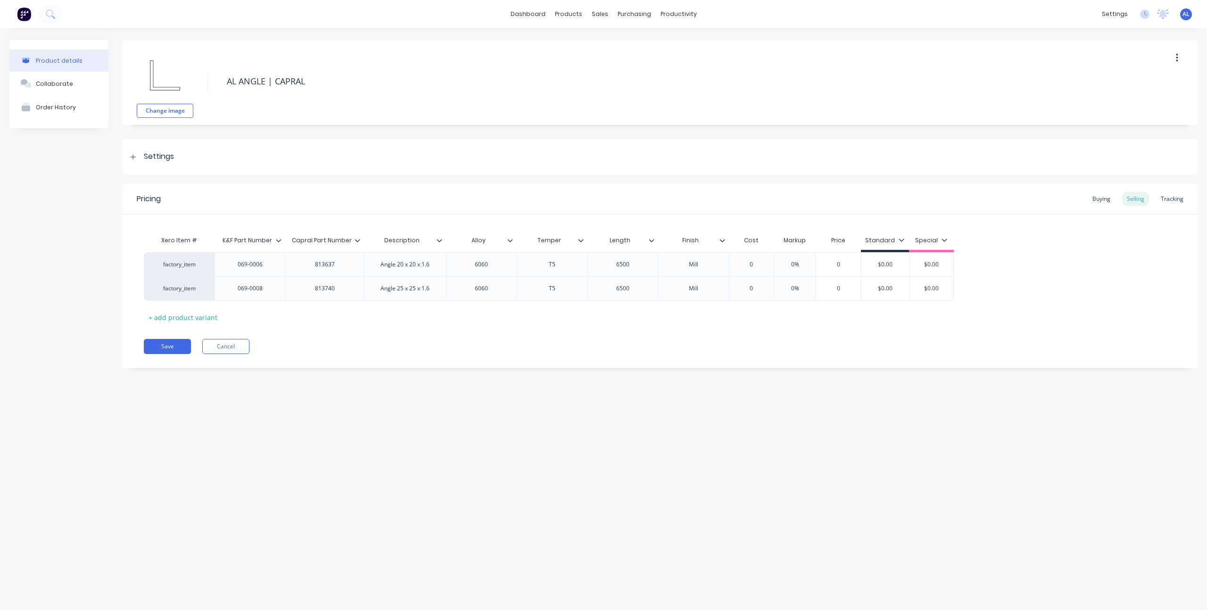 Image resolution: width=1207 pixels, height=610 pixels. Describe the element at coordinates (165, 111) in the screenshot. I see `button: Change image` at that location.